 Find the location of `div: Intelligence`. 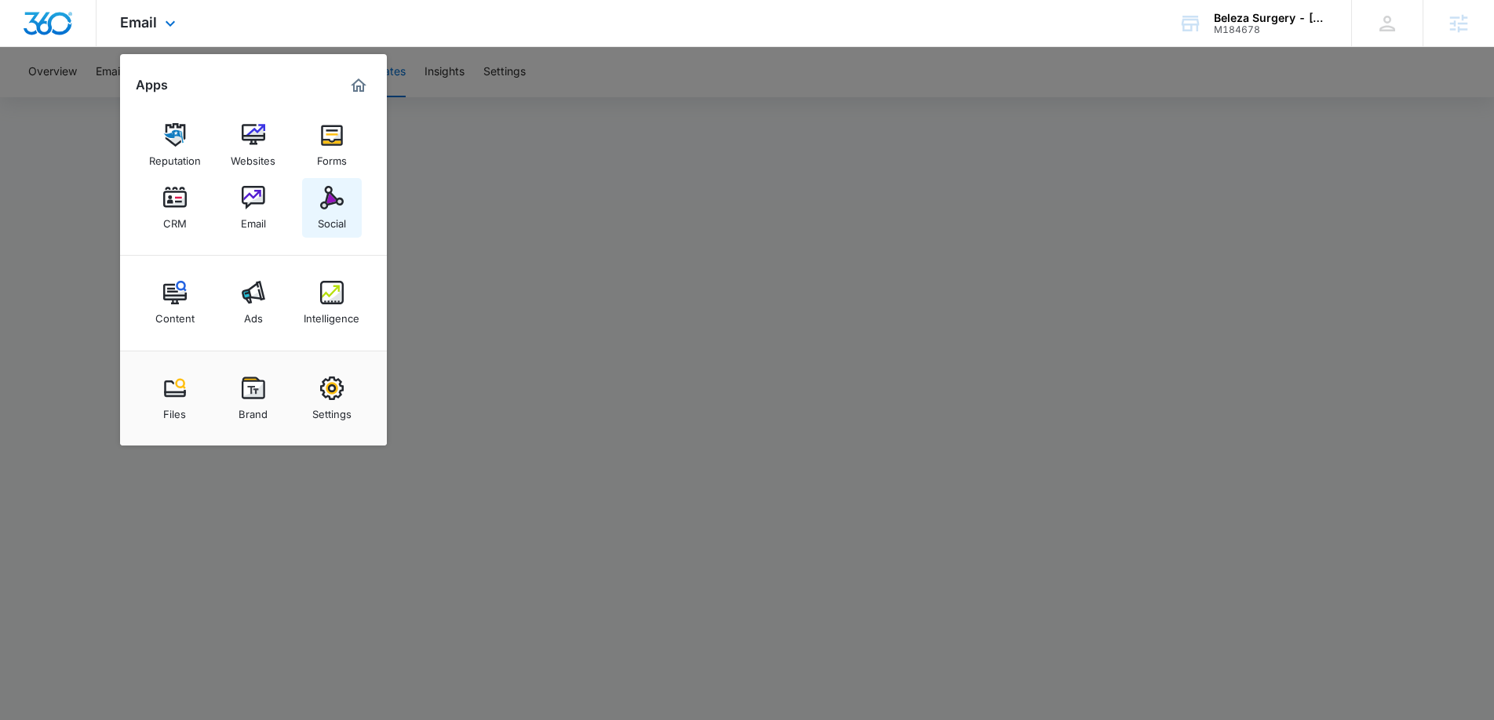

div: Intelligence is located at coordinates (331, 315).